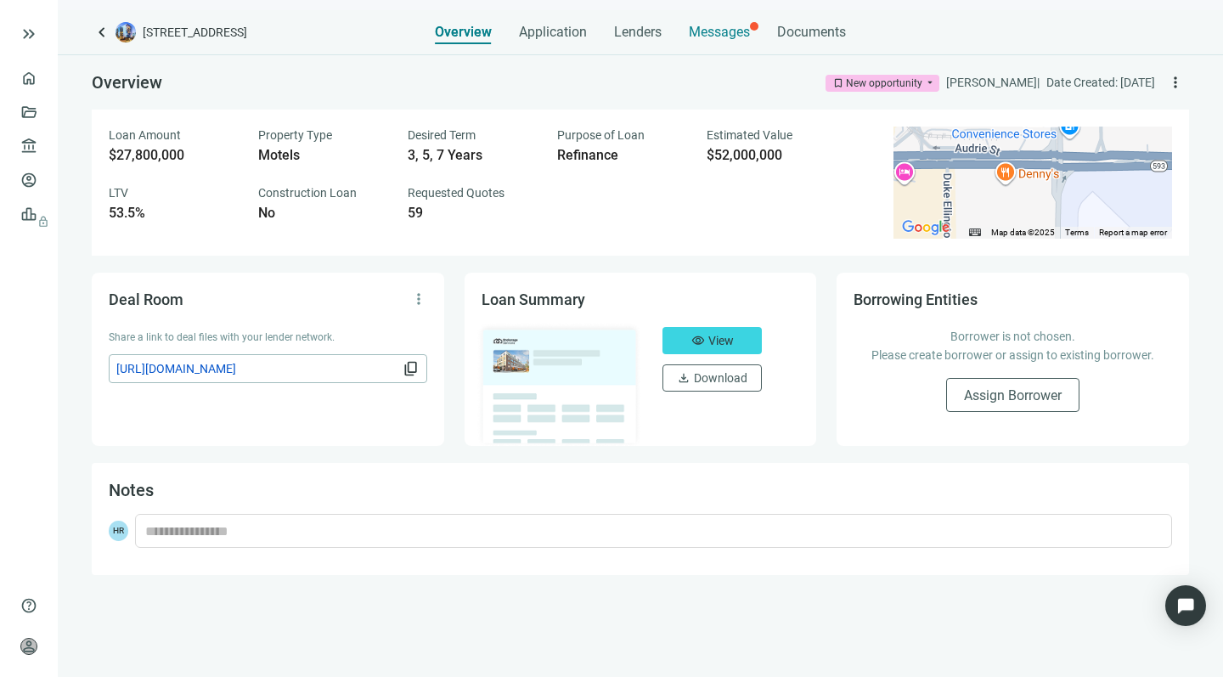  I want to click on span: visibility, so click(698, 341).